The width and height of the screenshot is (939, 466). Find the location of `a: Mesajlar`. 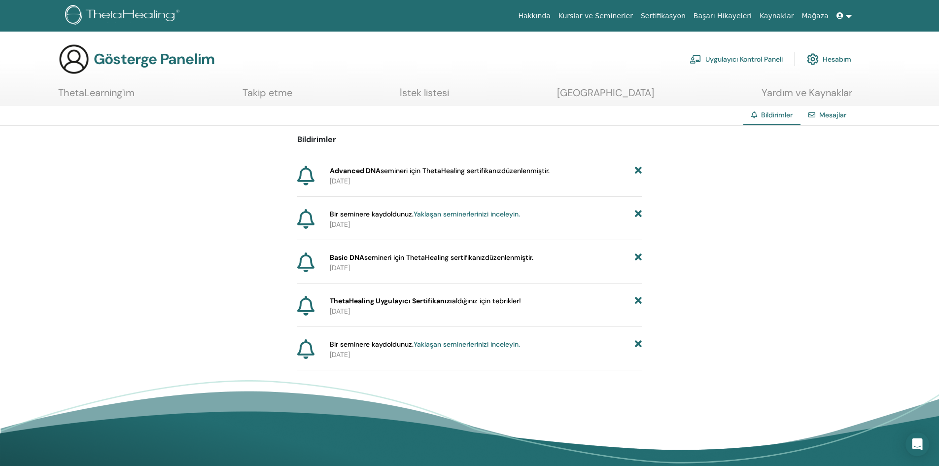

a: Mesajlar is located at coordinates (832, 115).